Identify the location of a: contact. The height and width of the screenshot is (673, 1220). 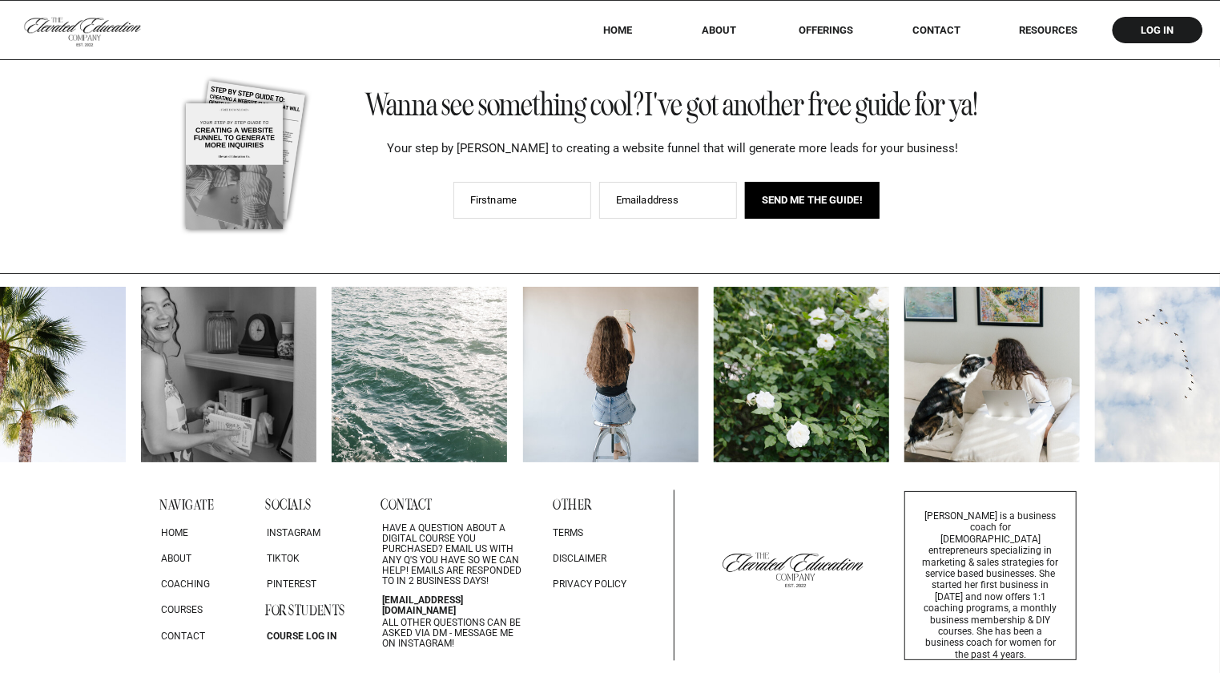
(199, 636).